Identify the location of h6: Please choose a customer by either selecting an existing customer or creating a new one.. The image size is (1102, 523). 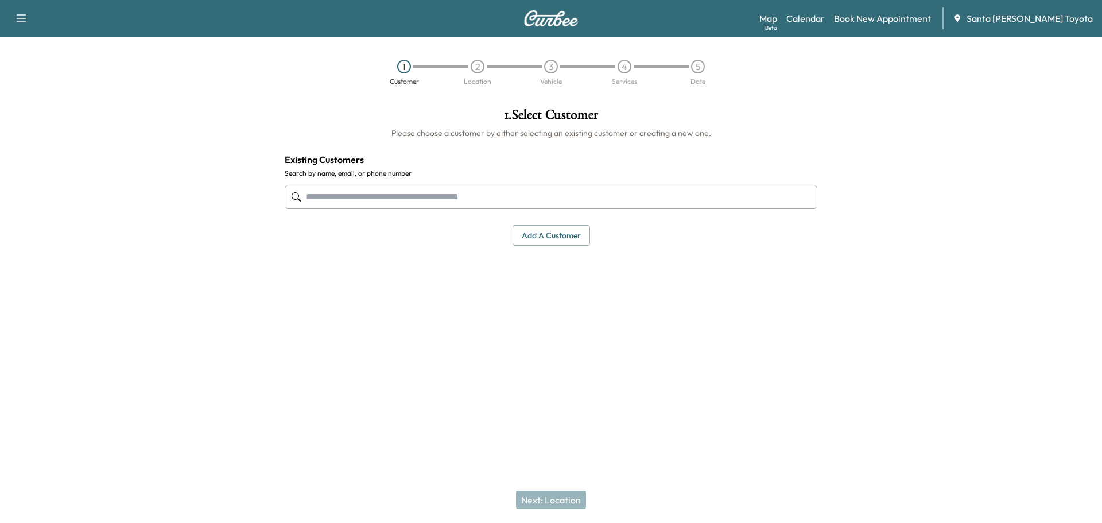
(551, 133).